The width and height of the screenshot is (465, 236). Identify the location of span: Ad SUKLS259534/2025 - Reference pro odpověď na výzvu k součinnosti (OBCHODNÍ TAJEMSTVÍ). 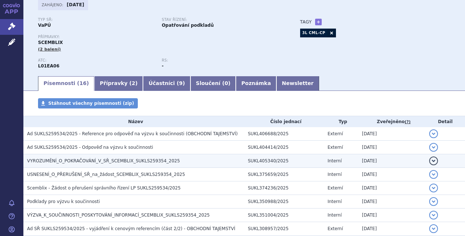
(132, 134).